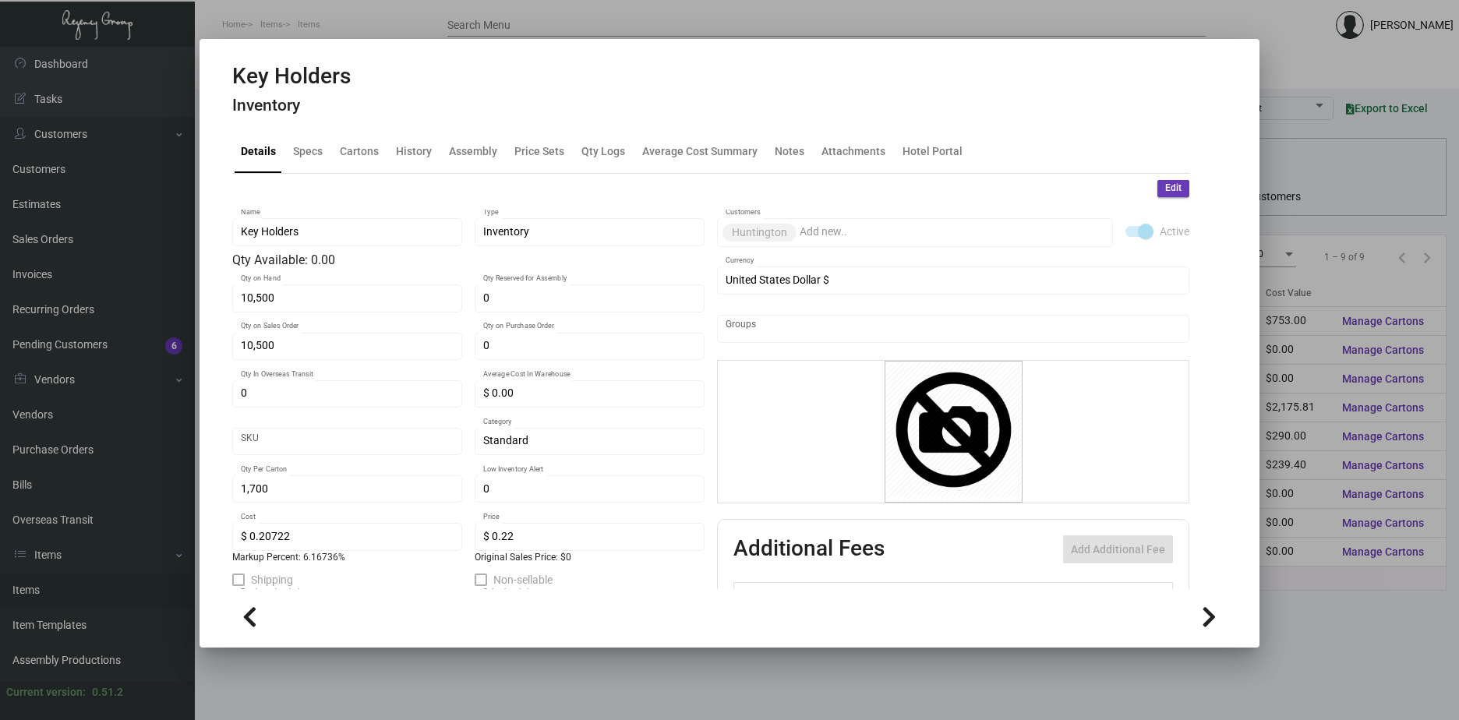 The image size is (1459, 720). I want to click on span: Non-sellable, so click(523, 580).